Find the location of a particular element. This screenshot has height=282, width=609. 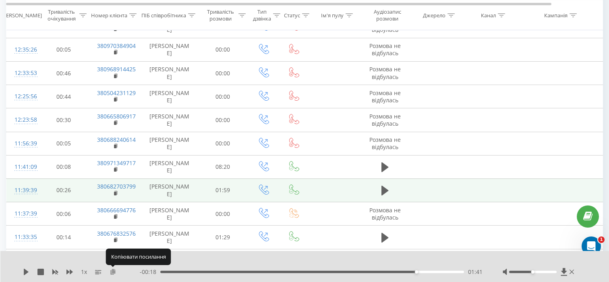

td: 00:14 is located at coordinates (64, 237).